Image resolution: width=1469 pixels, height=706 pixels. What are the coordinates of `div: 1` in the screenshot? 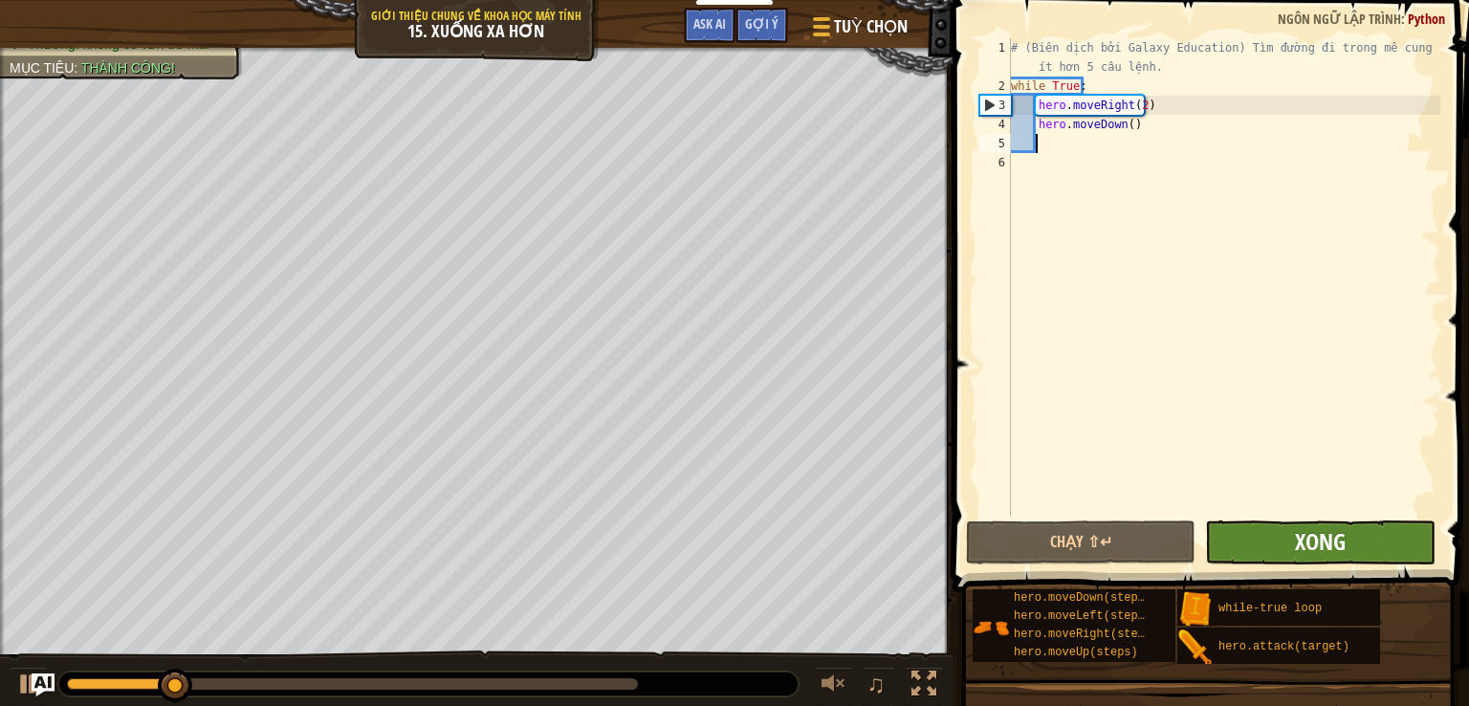 It's located at (995, 57).